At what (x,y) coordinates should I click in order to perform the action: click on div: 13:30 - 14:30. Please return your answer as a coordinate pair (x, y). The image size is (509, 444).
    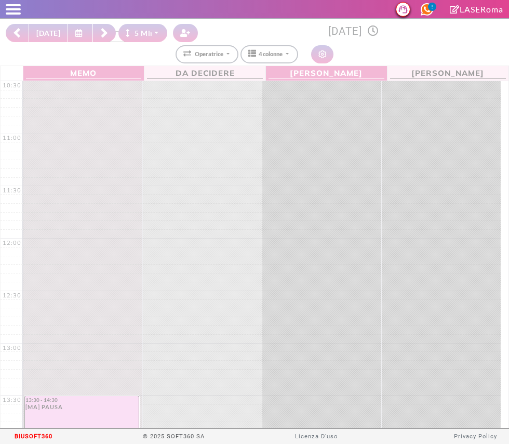
    Looking at the image, I should click on (82, 400).